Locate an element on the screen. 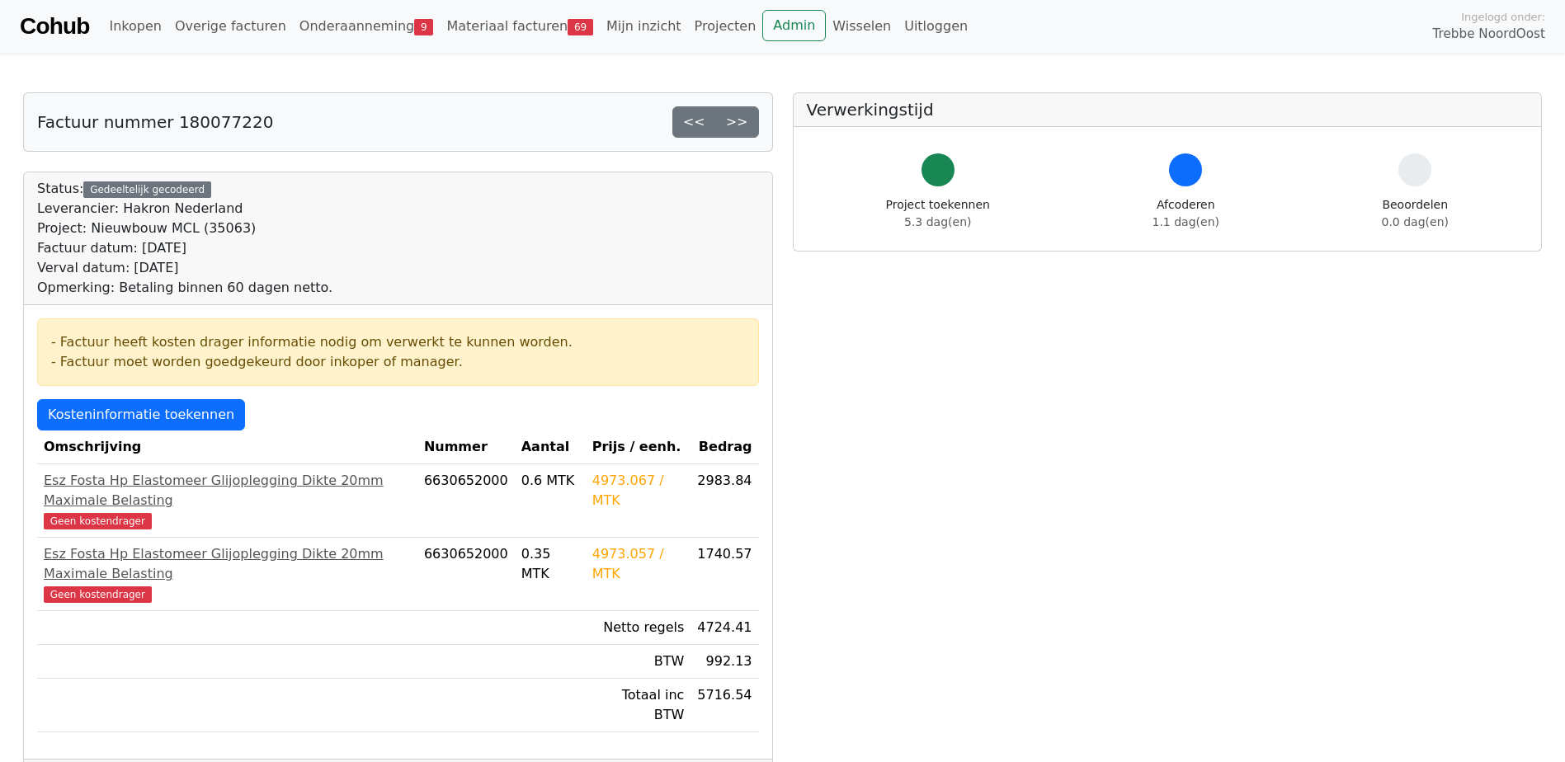 Image resolution: width=1565 pixels, height=762 pixels. span: 69 is located at coordinates (580, 27).